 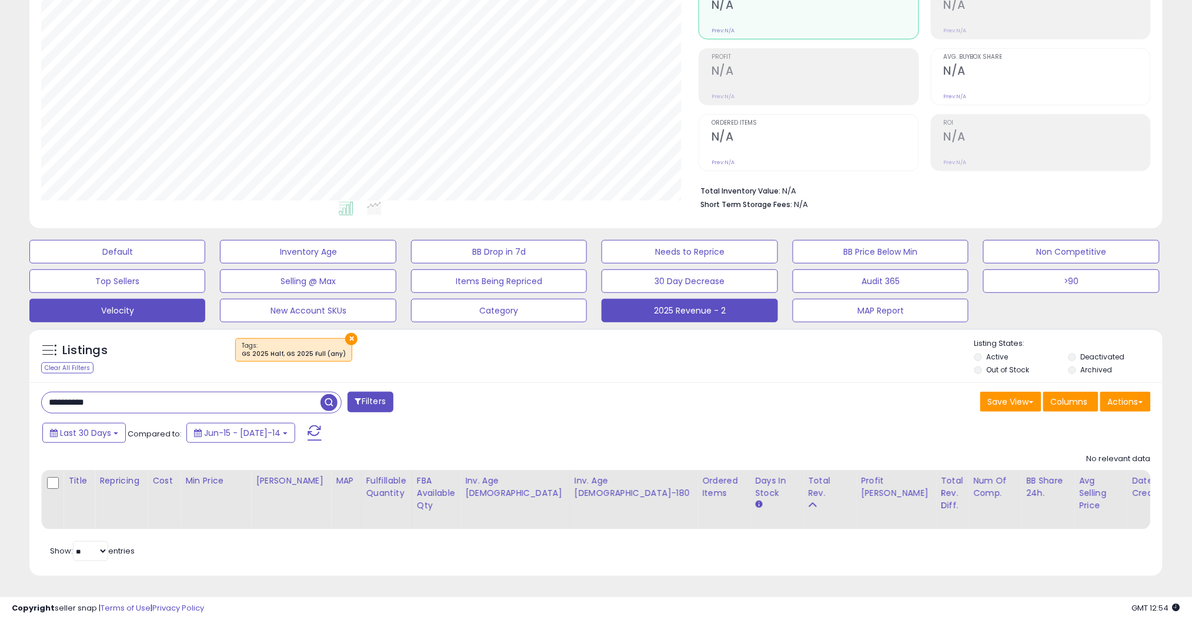 What do you see at coordinates (79, 480) in the screenshot?
I see `div: Title` at bounding box center [79, 480].